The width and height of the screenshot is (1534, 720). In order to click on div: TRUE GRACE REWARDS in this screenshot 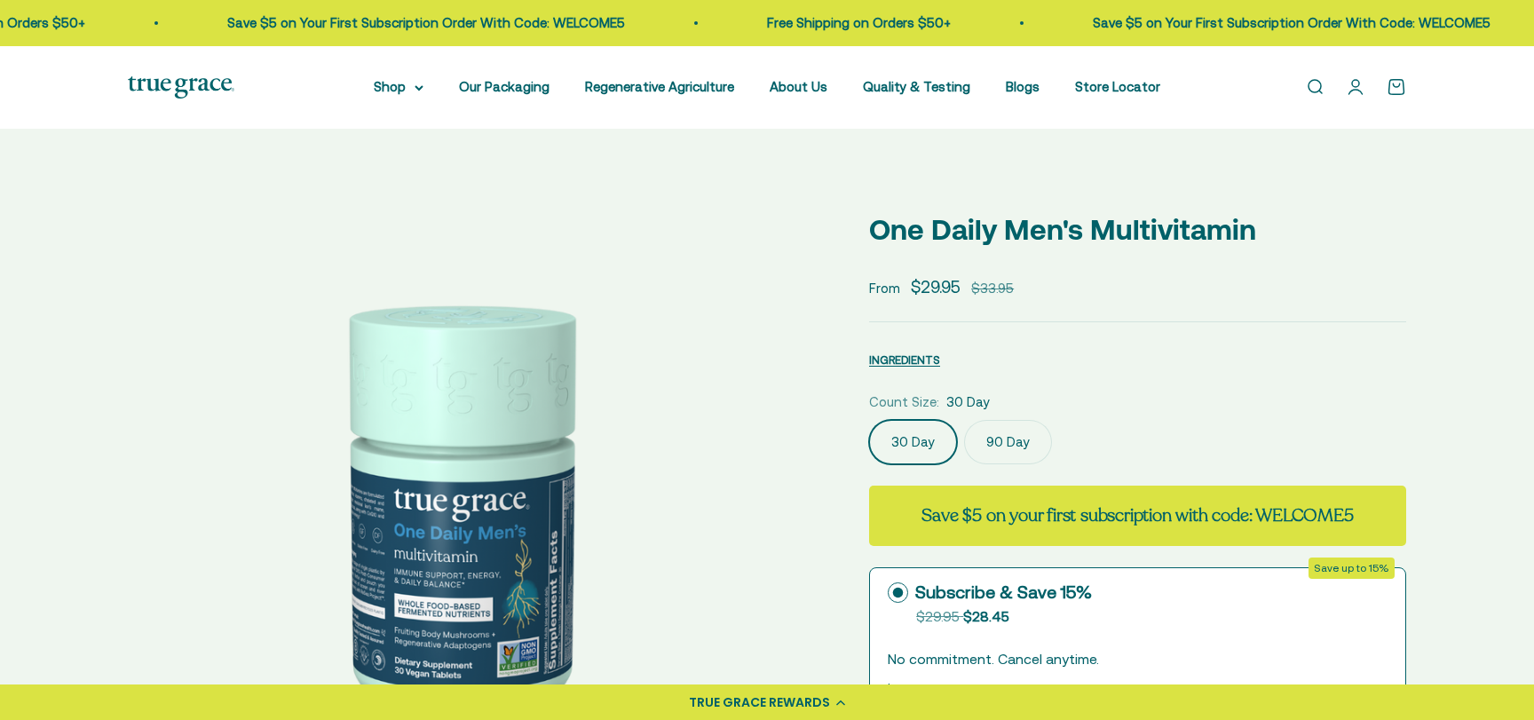, I will do `click(759, 702)`.